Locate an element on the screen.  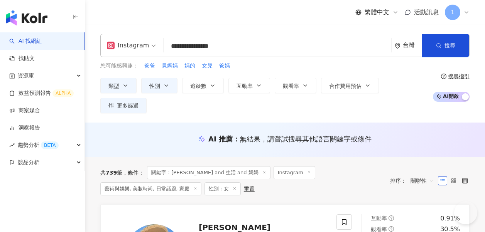
span: 739 is located at coordinates (111, 173).